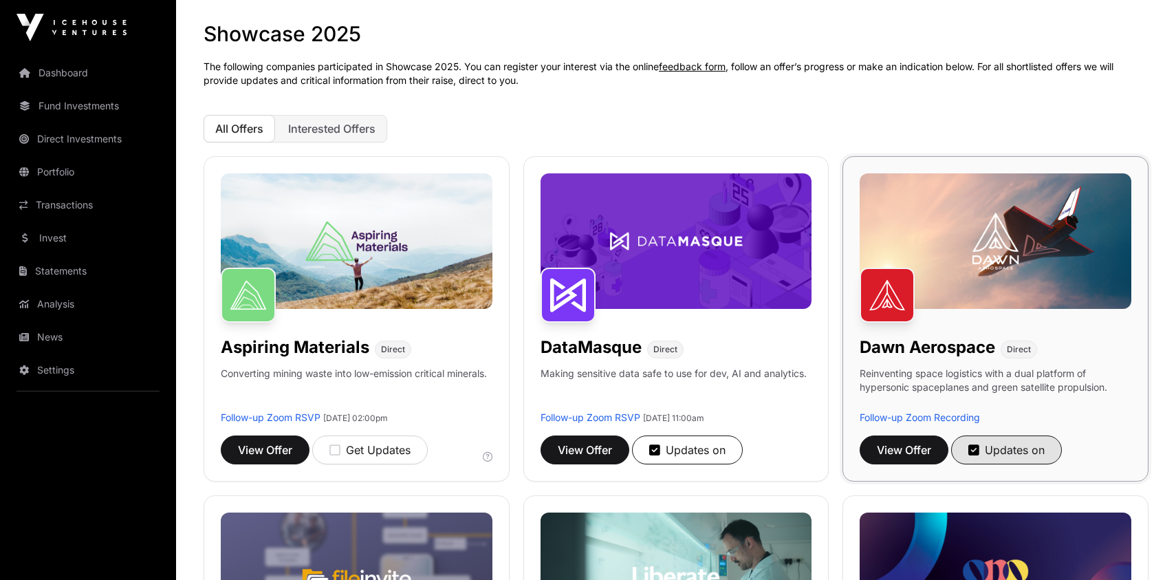 Image resolution: width=1176 pixels, height=580 pixels. Describe the element at coordinates (88, 73) in the screenshot. I see `a: Dashboard` at that location.